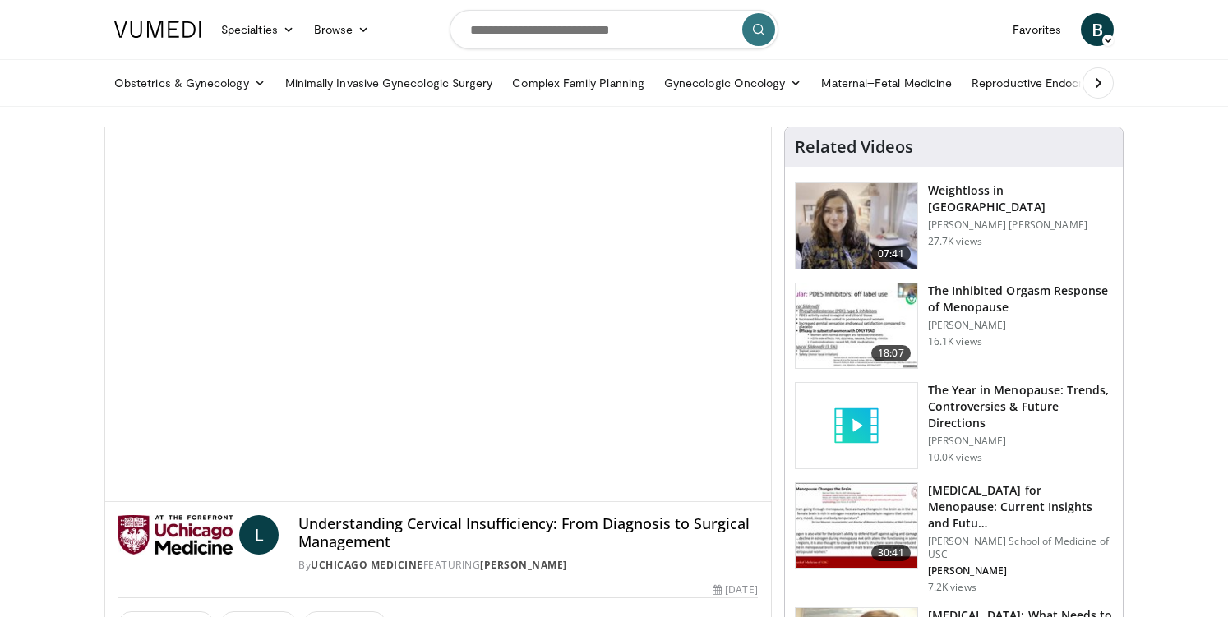 This screenshot has width=1228, height=617. What do you see at coordinates (578, 83) in the screenshot?
I see `a: Complex Family Planning` at bounding box center [578, 83].